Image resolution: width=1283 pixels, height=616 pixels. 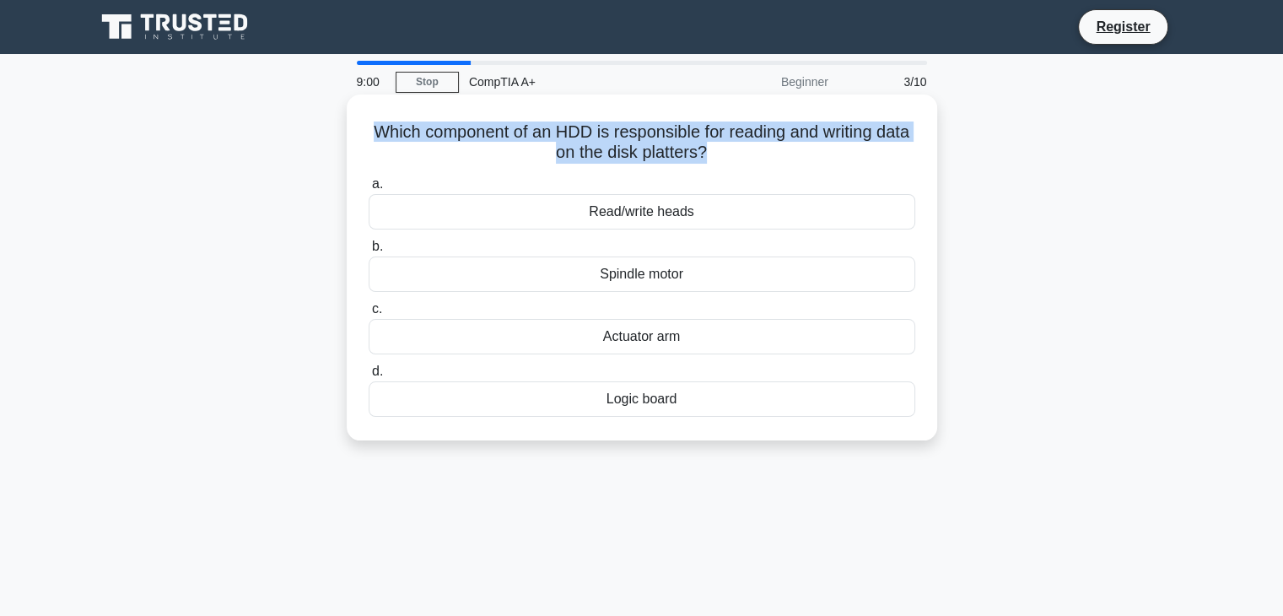 What do you see at coordinates (642, 143) in the screenshot?
I see `h5: Which component of an HDD is responsible for reading and writing data on the disk platters?` at bounding box center [642, 143].